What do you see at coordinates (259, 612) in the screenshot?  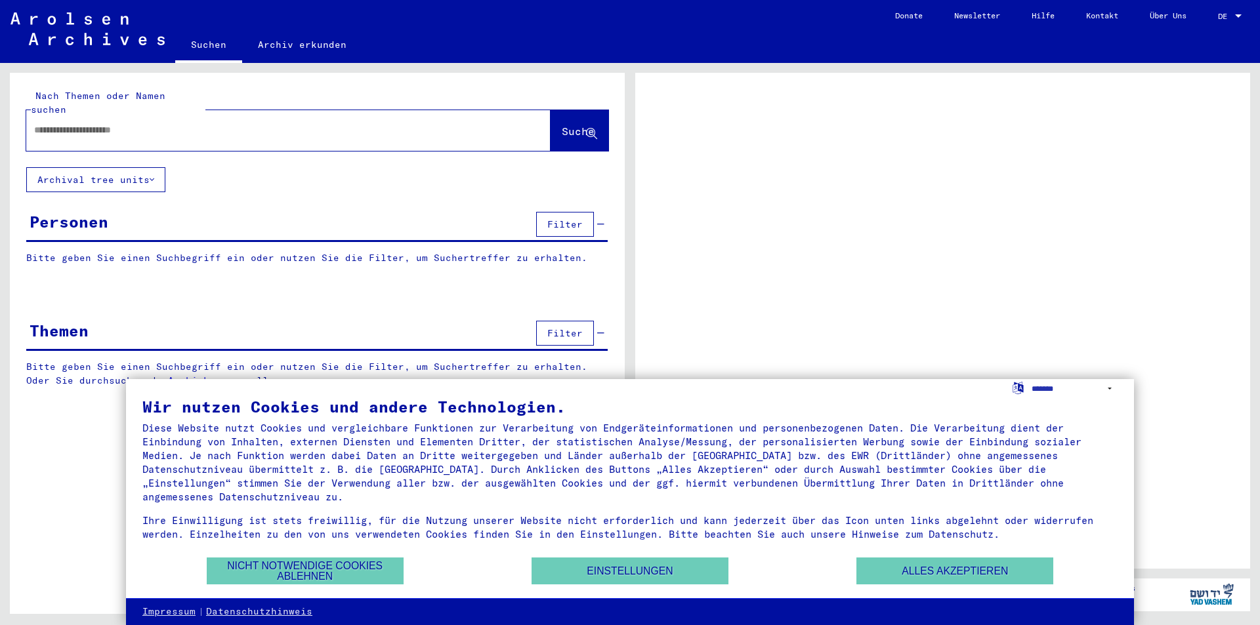 I see `a: Datenschutzhinweis` at bounding box center [259, 612].